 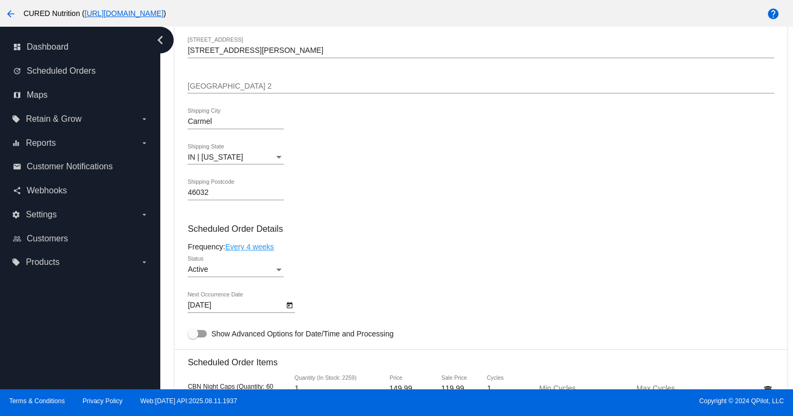 What do you see at coordinates (480, 87) in the screenshot?
I see `input: Shipping Street 2` at bounding box center [480, 87].